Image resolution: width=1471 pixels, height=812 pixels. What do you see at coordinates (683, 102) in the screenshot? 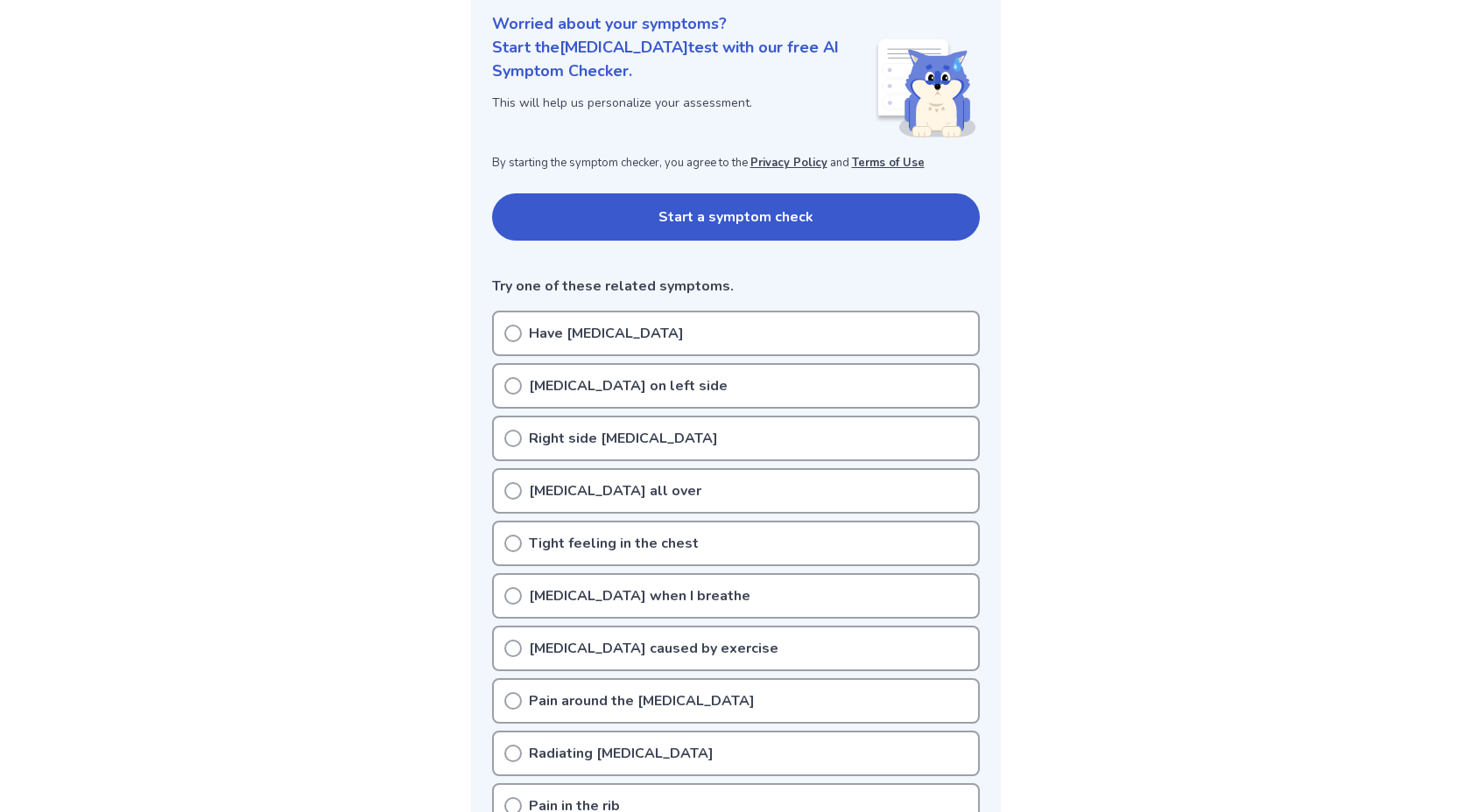
I see `p: This will help us personalize your assessment.` at bounding box center [683, 102].